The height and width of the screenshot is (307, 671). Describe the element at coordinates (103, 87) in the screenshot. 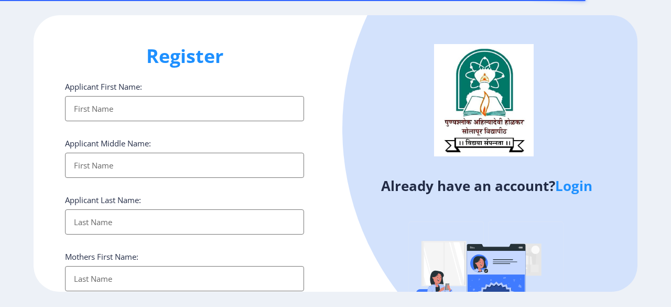

I see `label: Applicant First Name:` at that location.